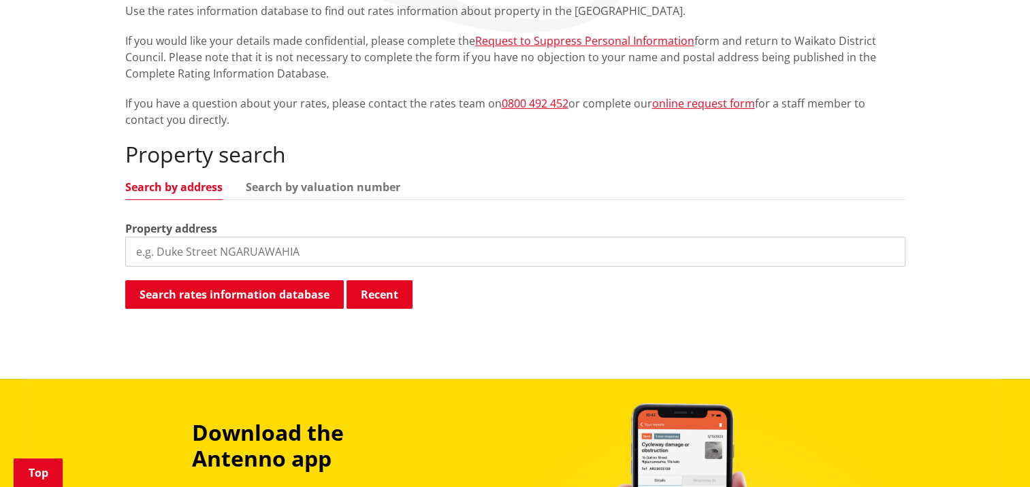  I want to click on input: e.g. Duke Street NGARUAWAHIA, so click(515, 252).